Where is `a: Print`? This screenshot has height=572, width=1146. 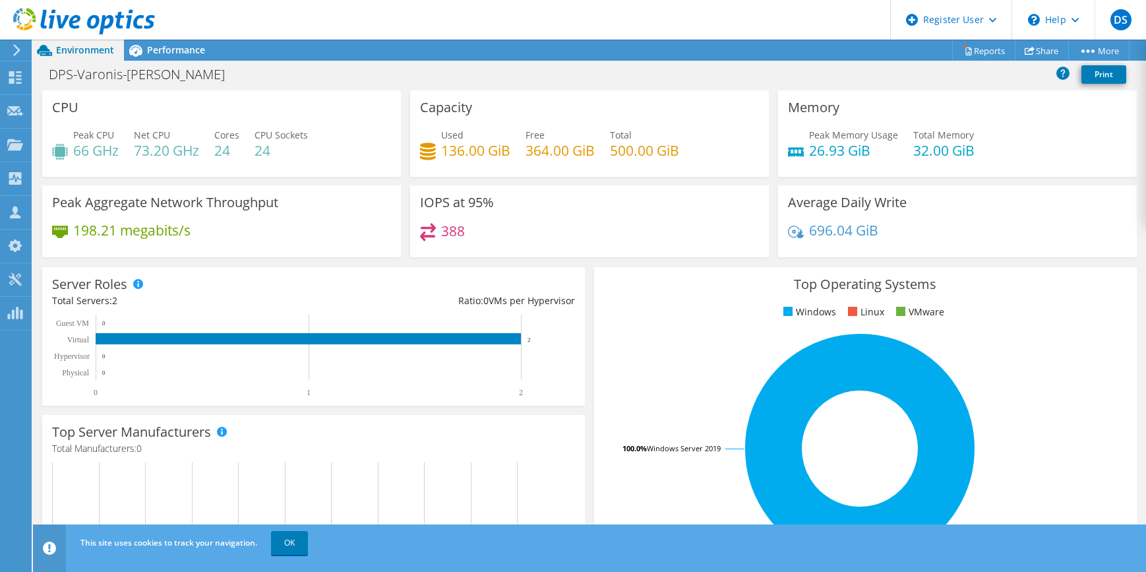 a: Print is located at coordinates (1104, 75).